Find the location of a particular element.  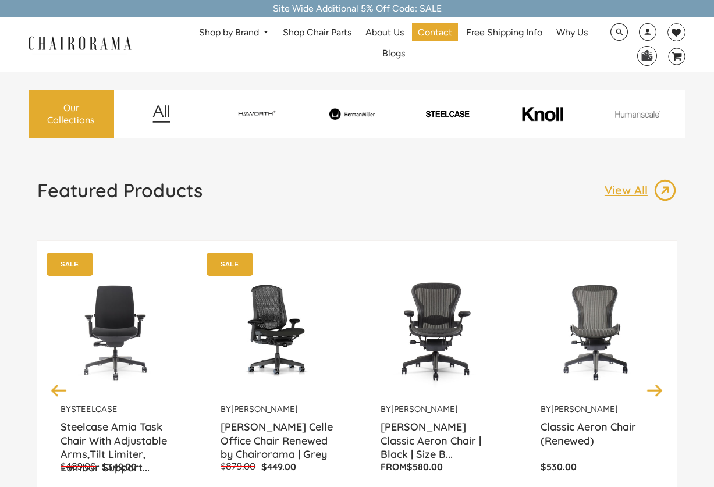

nav: DesktopNavigation is located at coordinates (393, 45).